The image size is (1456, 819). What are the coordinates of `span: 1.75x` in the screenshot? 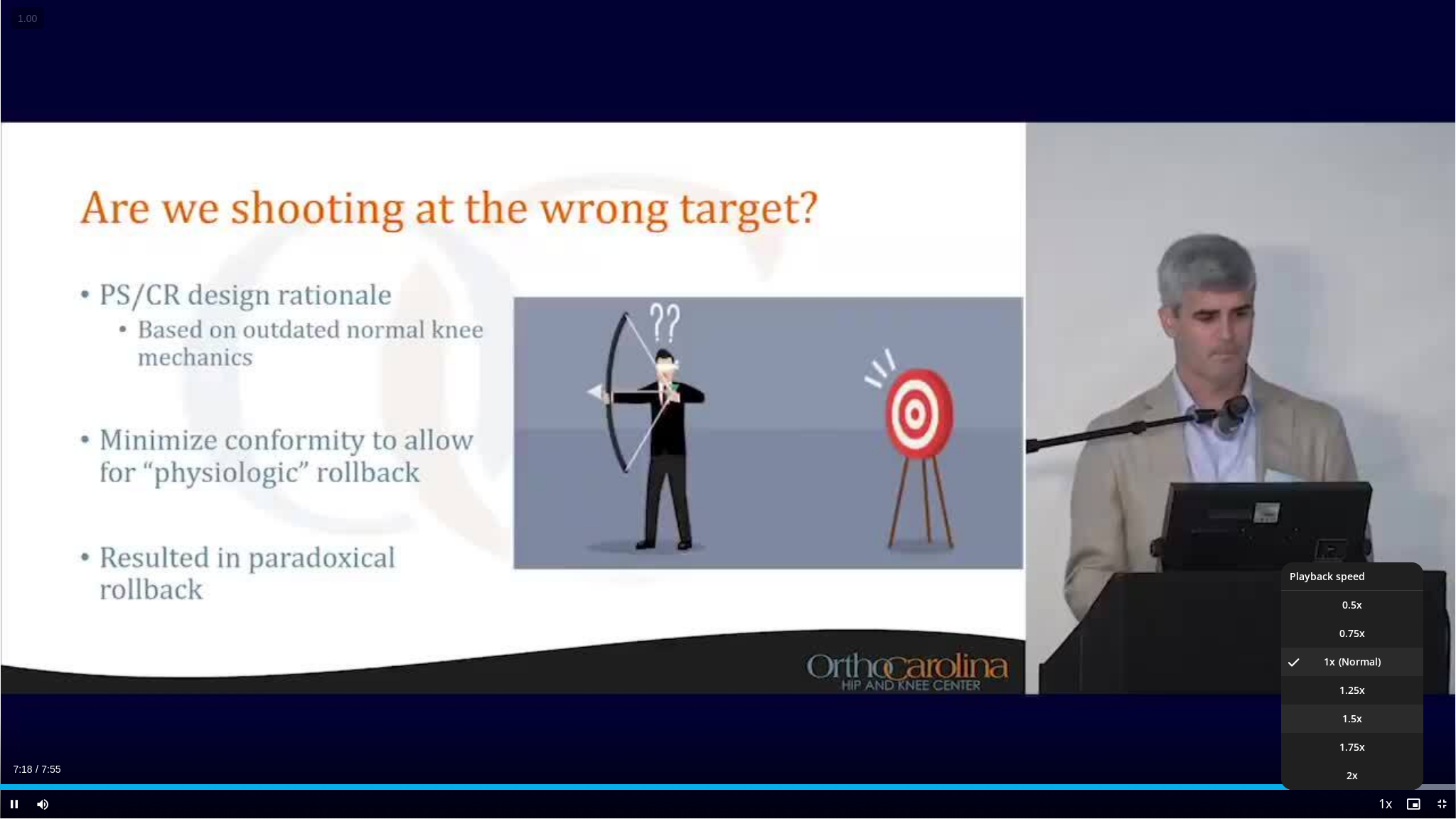 It's located at (1352, 747).